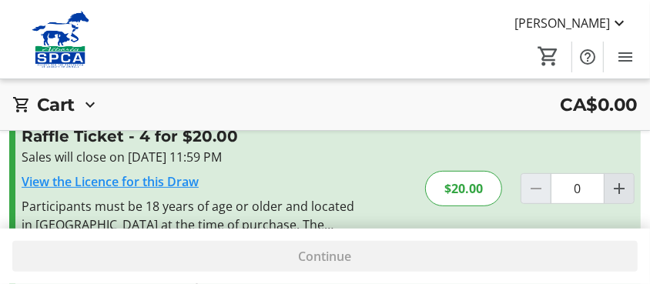  I want to click on span: CA$0.00, so click(599, 105).